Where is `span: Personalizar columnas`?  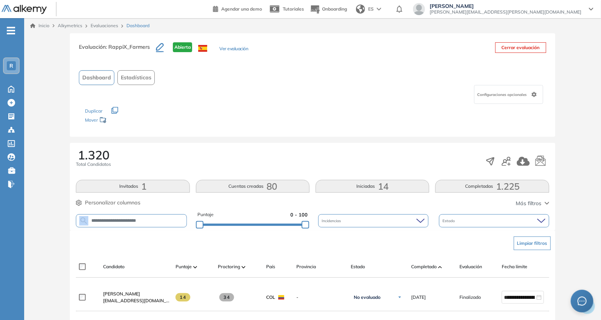
span: Personalizar columnas is located at coordinates (112, 202).